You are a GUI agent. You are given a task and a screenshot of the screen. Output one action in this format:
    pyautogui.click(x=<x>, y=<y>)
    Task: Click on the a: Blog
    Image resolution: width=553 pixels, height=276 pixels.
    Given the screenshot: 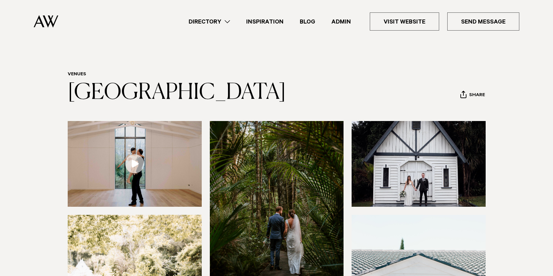 What is the action you would take?
    pyautogui.click(x=307, y=22)
    